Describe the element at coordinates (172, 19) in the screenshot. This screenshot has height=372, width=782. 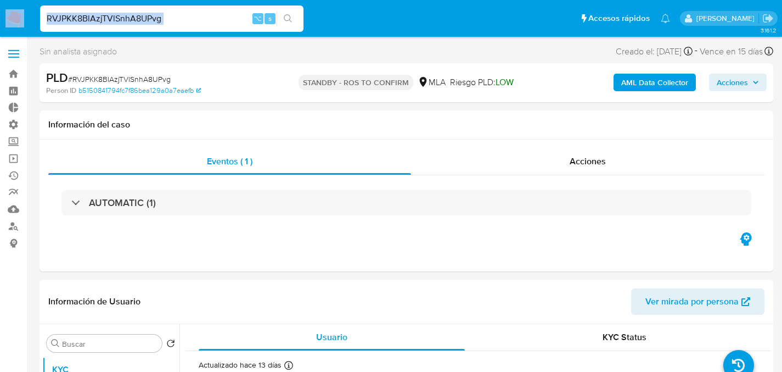
I see `input: Buscar usuario o caso...` at that location.